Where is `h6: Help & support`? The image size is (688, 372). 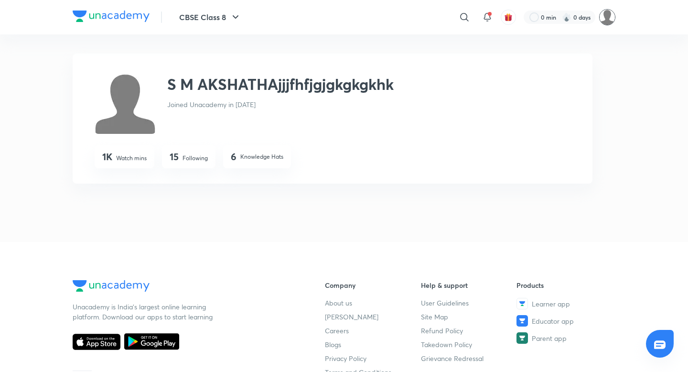 h6: Help & support is located at coordinates (469, 285).